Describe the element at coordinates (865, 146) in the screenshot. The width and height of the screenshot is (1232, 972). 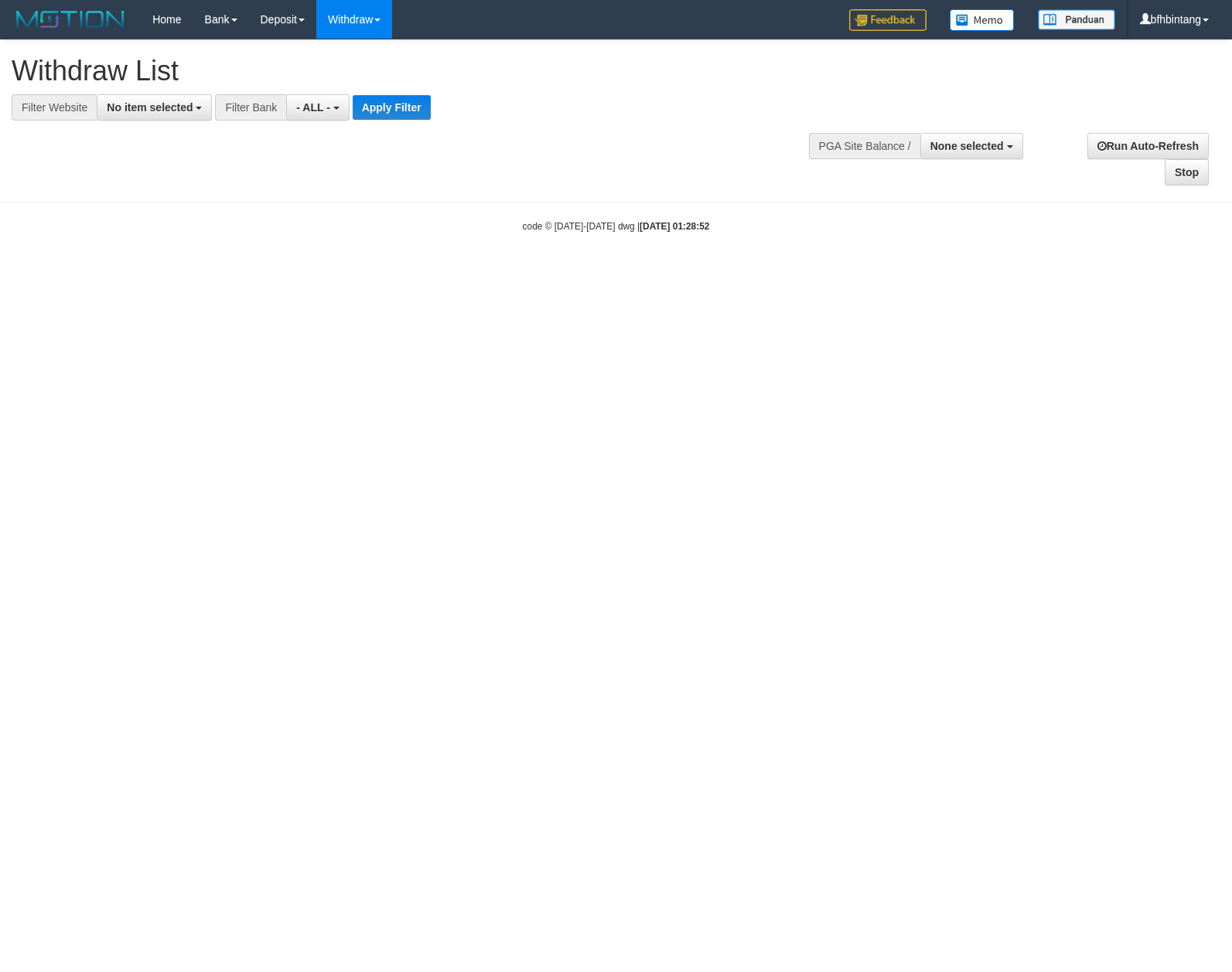
I see `div: PGA Site Balance /` at that location.